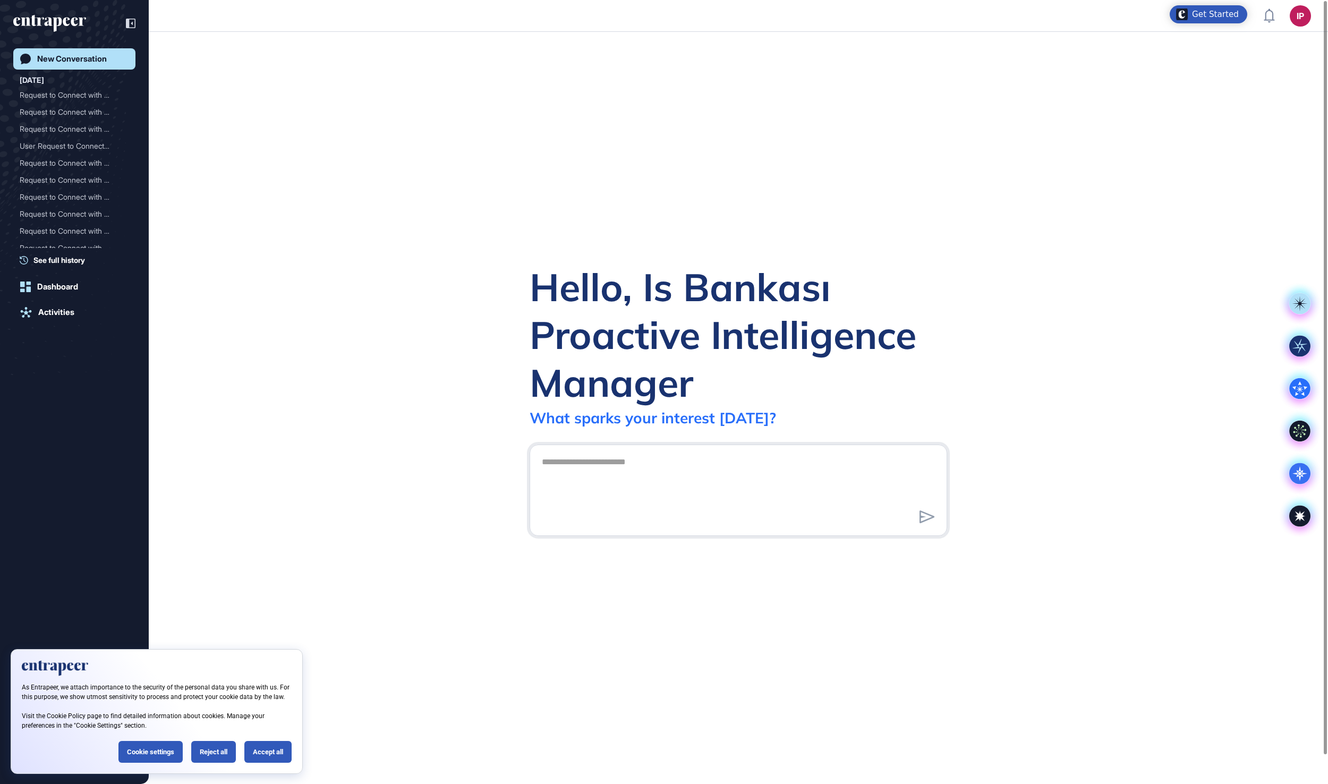 Image resolution: width=1328 pixels, height=784 pixels. What do you see at coordinates (72, 59) in the screenshot?
I see `div: New Conversation` at bounding box center [72, 59].